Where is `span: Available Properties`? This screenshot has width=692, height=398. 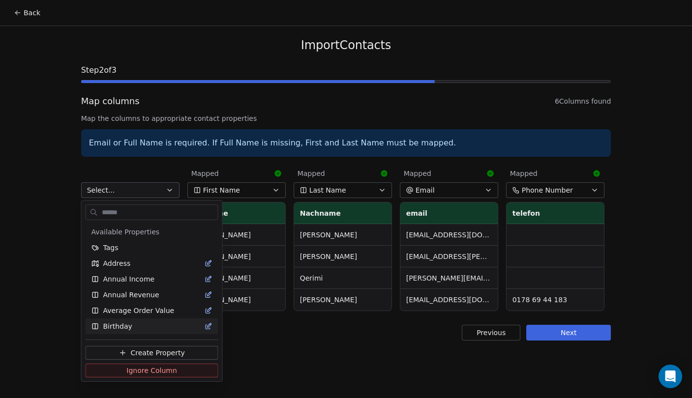
span: Available Properties is located at coordinates (125, 232).